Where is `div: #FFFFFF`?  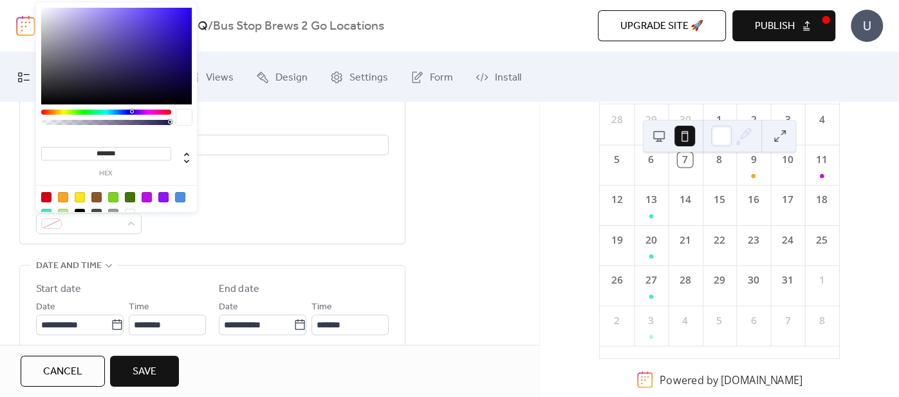 div: #FFFFFF is located at coordinates (130, 214).